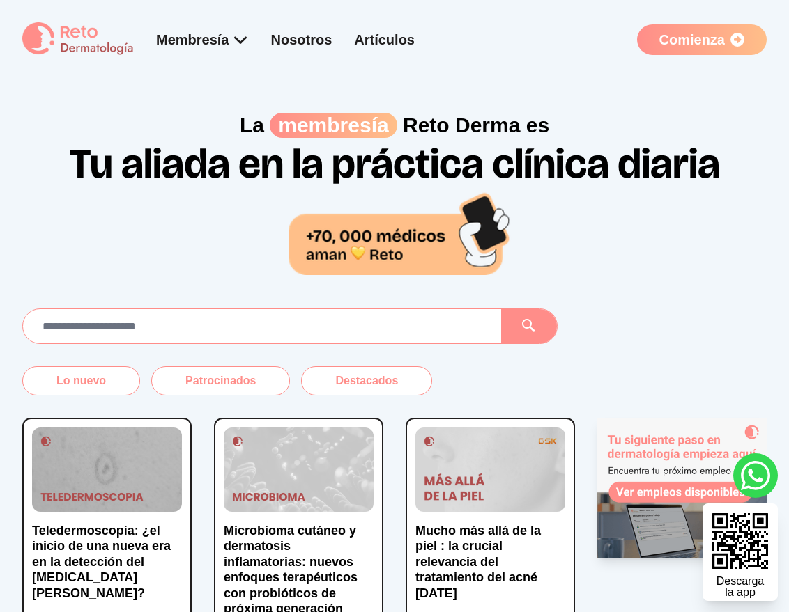  I want to click on button: Lo nuevo, so click(81, 381).